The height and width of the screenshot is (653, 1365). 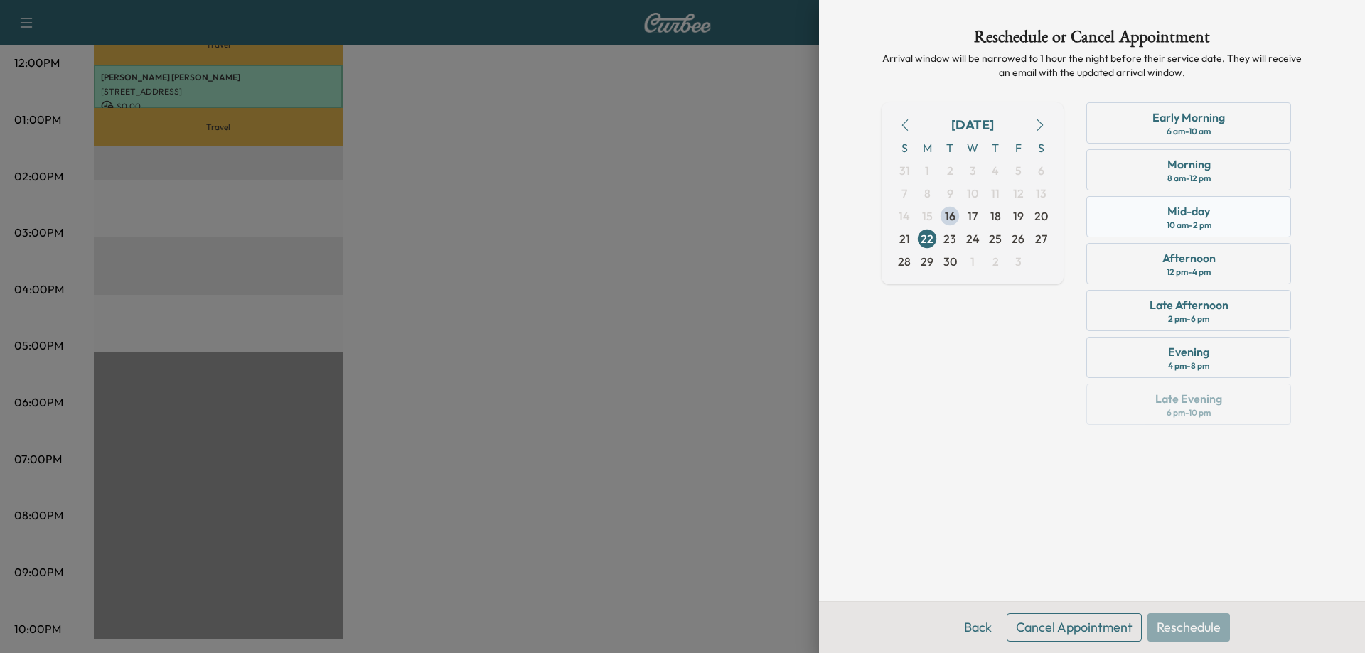 I want to click on span: 8, so click(x=927, y=193).